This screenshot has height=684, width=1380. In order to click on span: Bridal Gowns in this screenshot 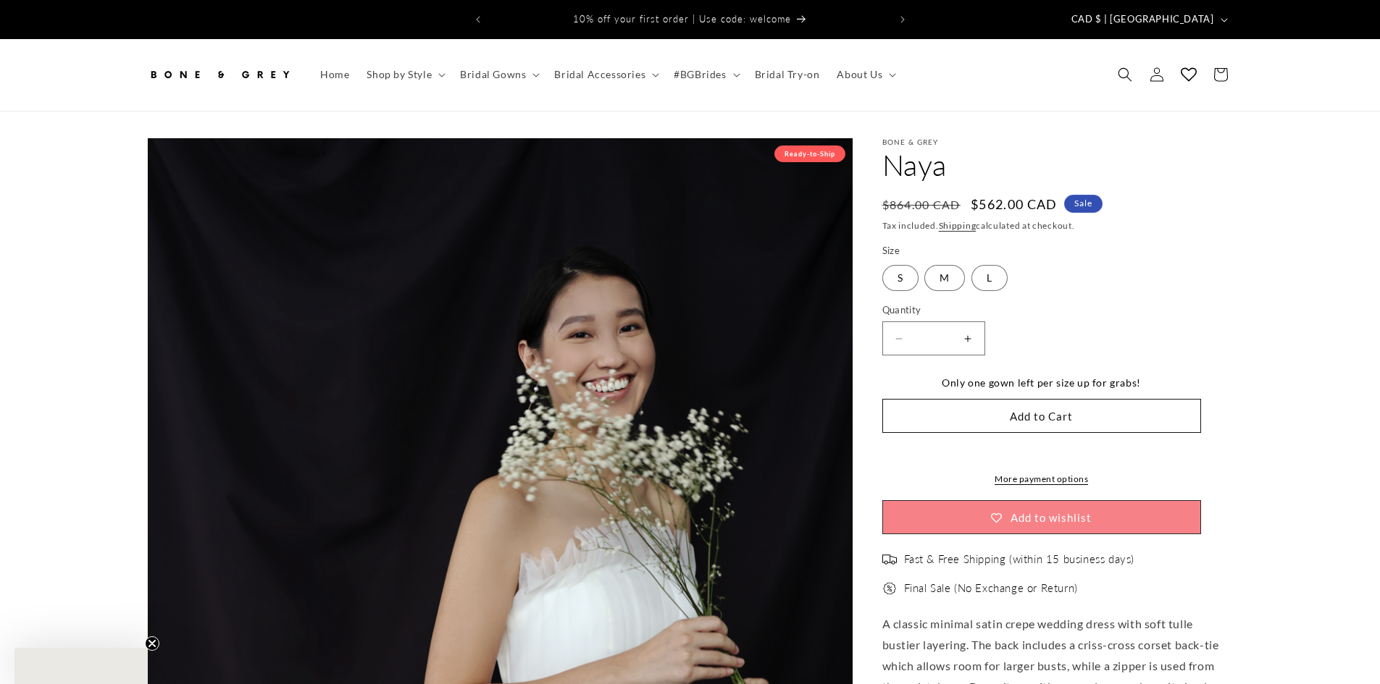, I will do `click(493, 75)`.